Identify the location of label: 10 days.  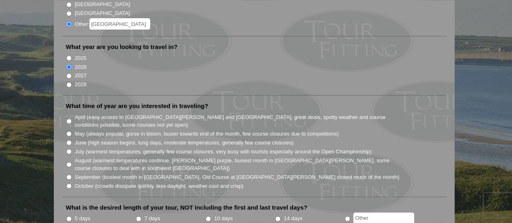
(223, 218).